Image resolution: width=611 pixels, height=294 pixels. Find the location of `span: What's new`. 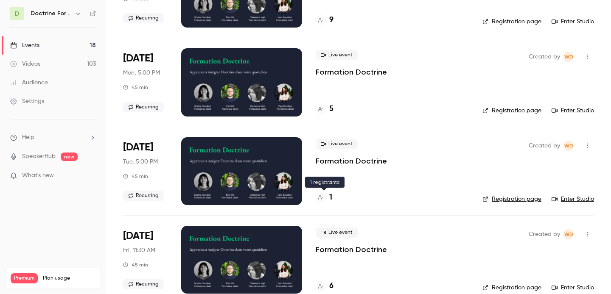

span: What's new is located at coordinates (38, 176).